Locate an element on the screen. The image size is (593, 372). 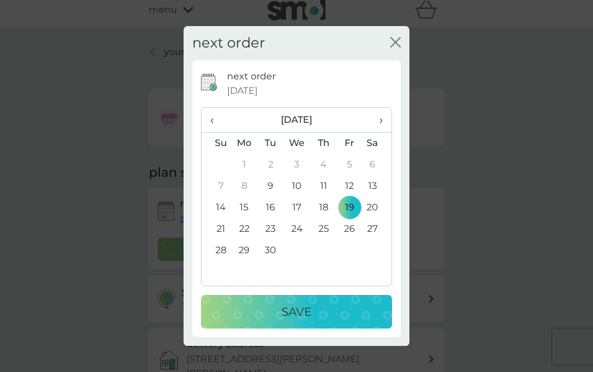
td: 22 is located at coordinates (245, 229).